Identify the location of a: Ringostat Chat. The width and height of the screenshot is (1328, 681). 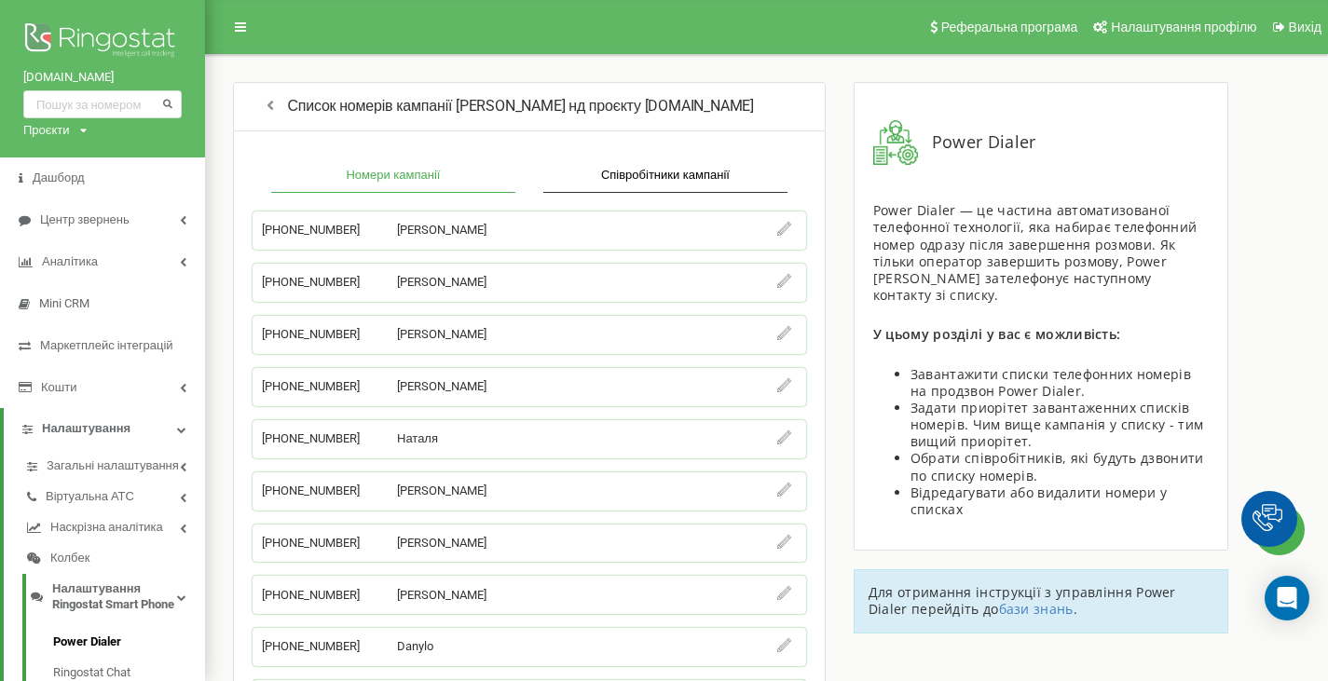
(119, 673).